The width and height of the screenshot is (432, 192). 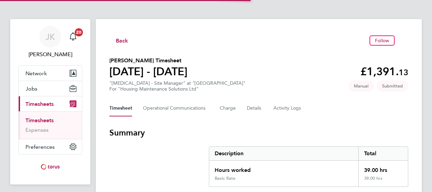 I want to click on button: Timesheet, so click(x=121, y=108).